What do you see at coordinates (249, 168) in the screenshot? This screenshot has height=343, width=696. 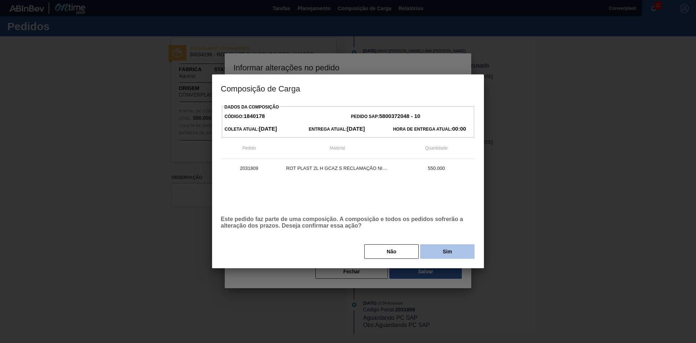 I see `font: 2031809` at bounding box center [249, 168].